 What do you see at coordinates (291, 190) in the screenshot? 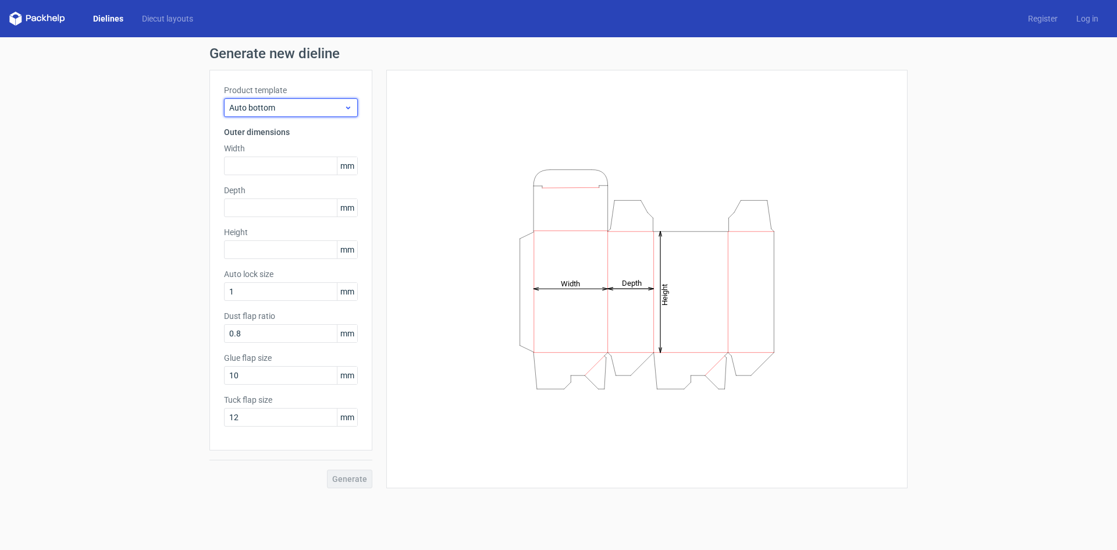
I see `label: Depth` at bounding box center [291, 190].